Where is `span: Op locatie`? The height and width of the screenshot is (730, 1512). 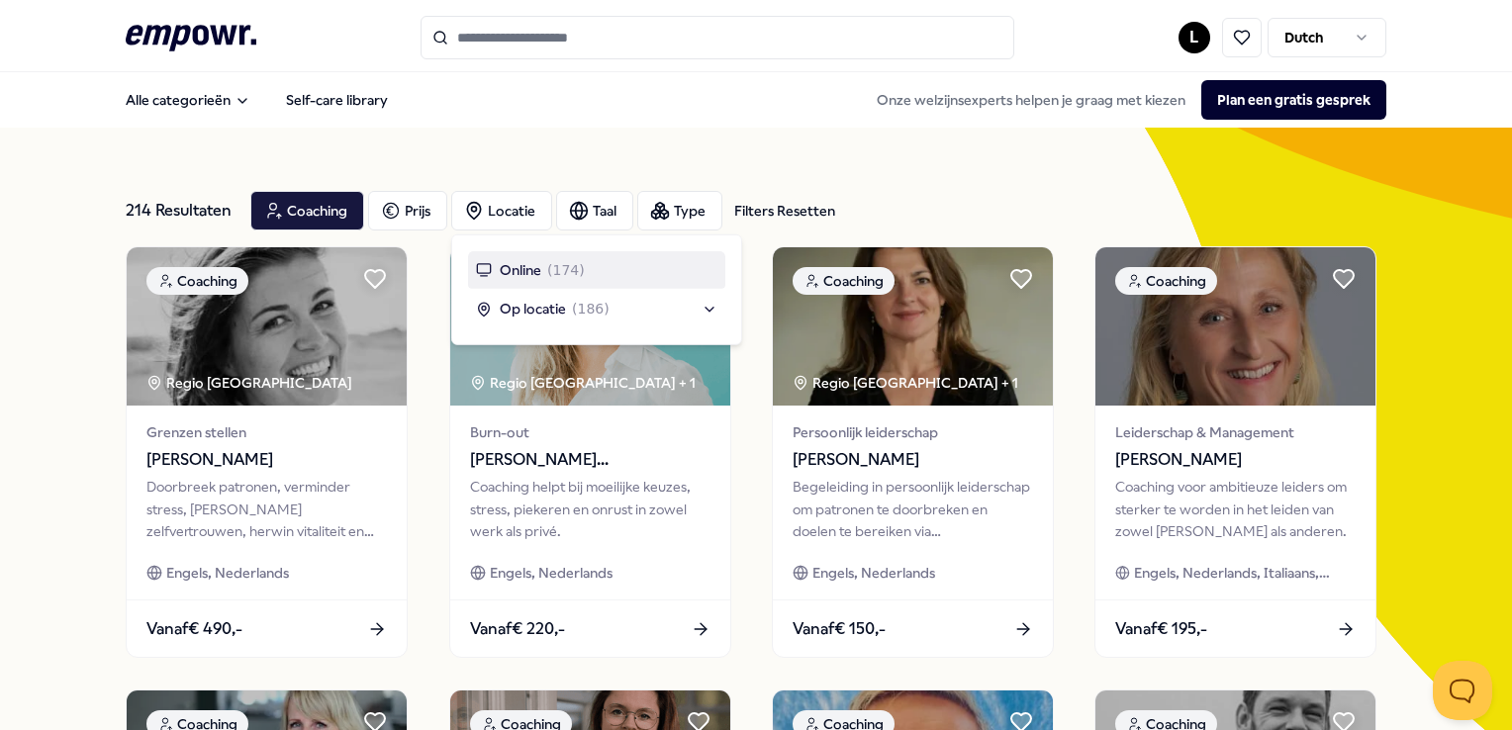
span: Op locatie is located at coordinates (532, 309).